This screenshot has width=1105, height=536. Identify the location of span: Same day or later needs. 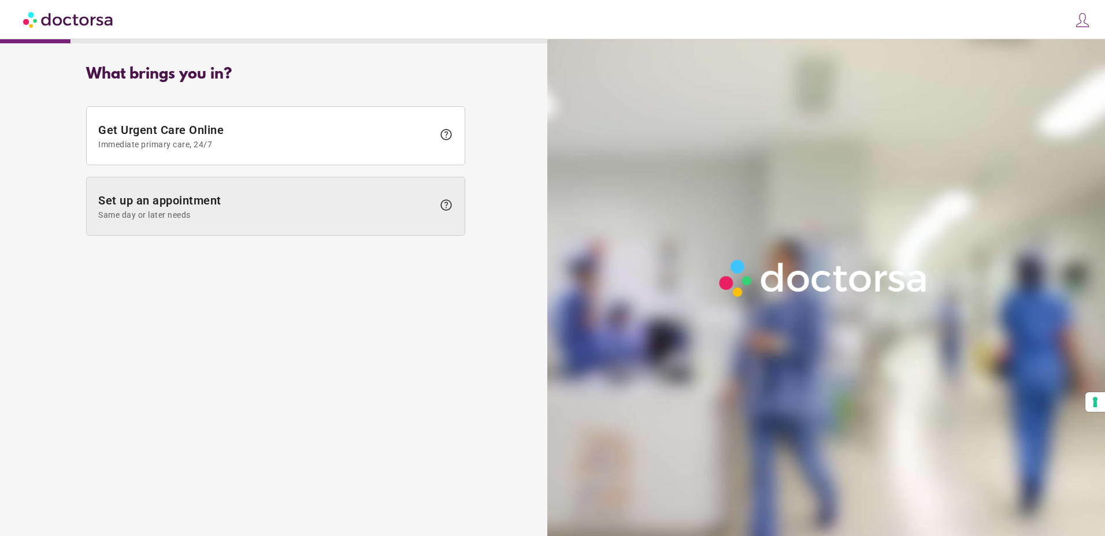
(266, 215).